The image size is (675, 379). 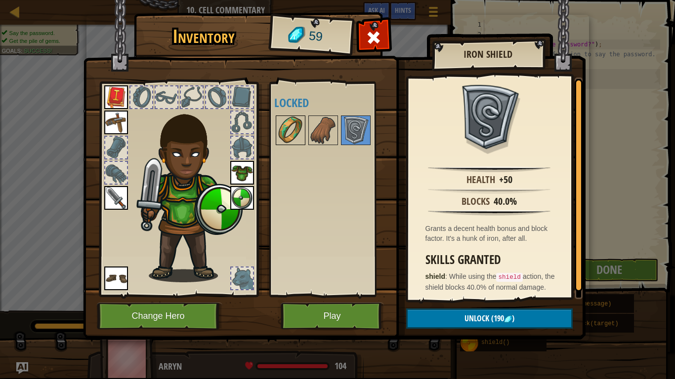 I want to click on span: Unlock, so click(x=477, y=319).